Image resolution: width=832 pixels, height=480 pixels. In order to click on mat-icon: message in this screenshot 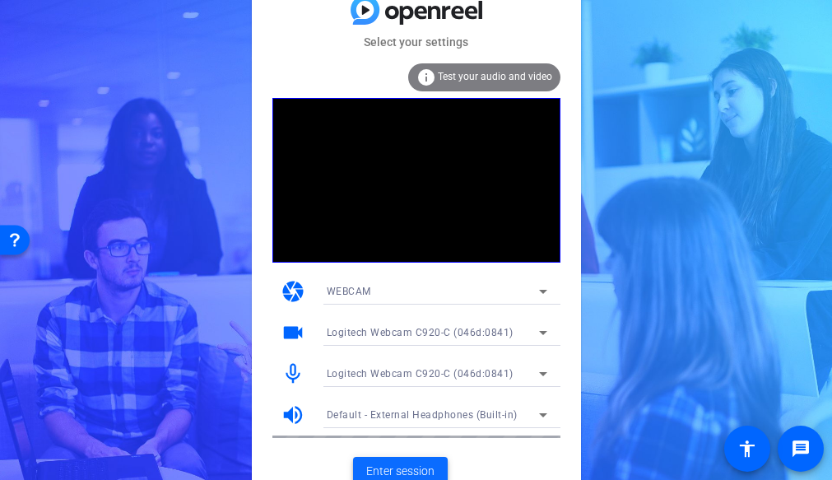, I will do `click(801, 449)`.